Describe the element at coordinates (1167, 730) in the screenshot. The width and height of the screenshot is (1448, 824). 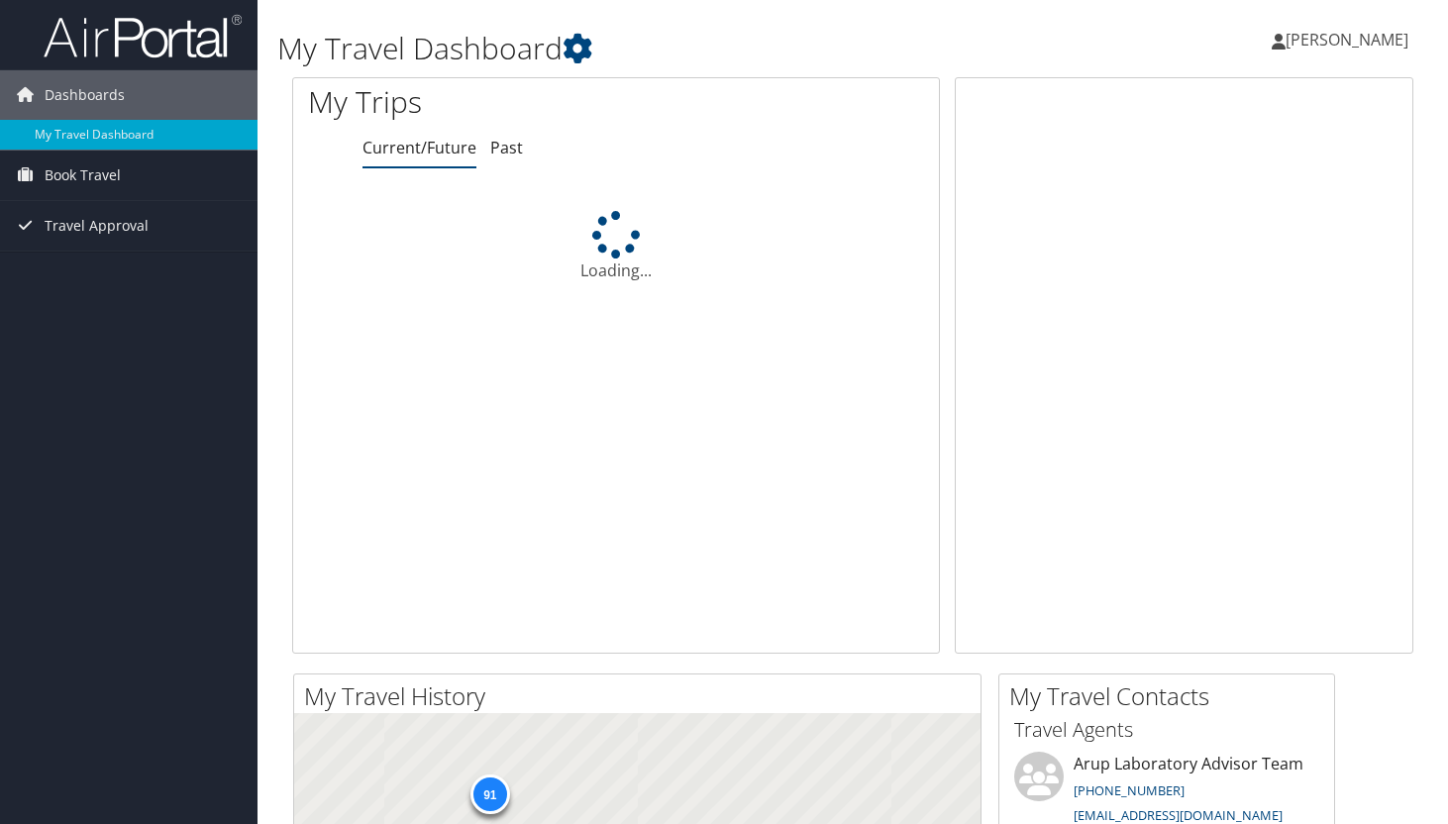
I see `h3: Travel Agents` at that location.